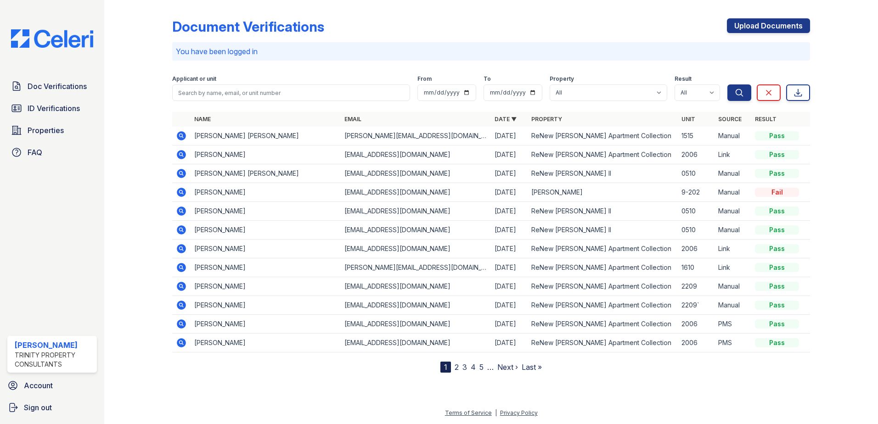 This screenshot has width=878, height=424. What do you see at coordinates (194, 79) in the screenshot?
I see `label: Applicant or unit` at bounding box center [194, 79].